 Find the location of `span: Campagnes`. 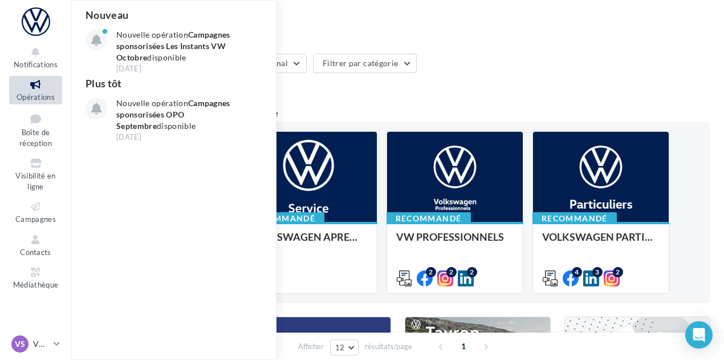

span: Campagnes is located at coordinates (35, 219).